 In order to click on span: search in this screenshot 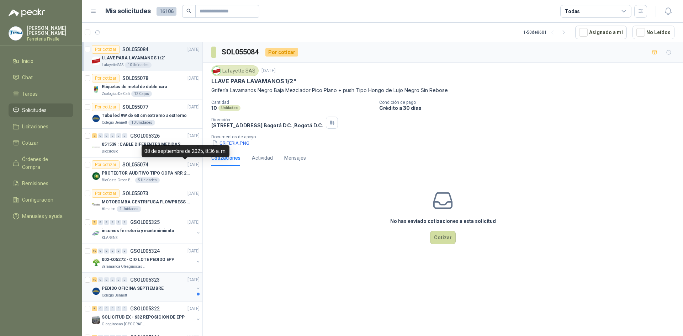, I will do `click(189, 11)`.